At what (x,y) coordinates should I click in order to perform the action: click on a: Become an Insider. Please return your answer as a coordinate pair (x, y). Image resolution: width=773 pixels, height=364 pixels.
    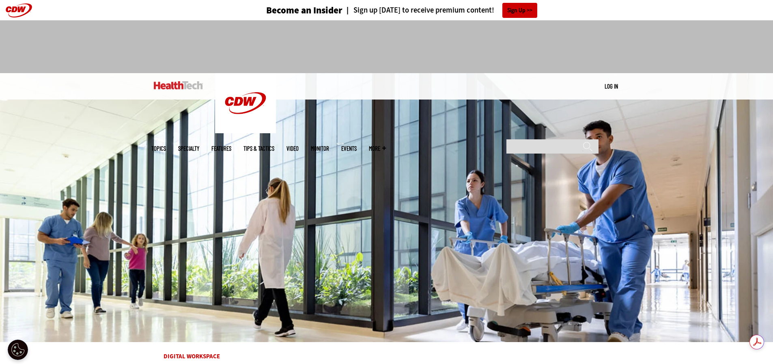
    Looking at the image, I should click on (289, 10).